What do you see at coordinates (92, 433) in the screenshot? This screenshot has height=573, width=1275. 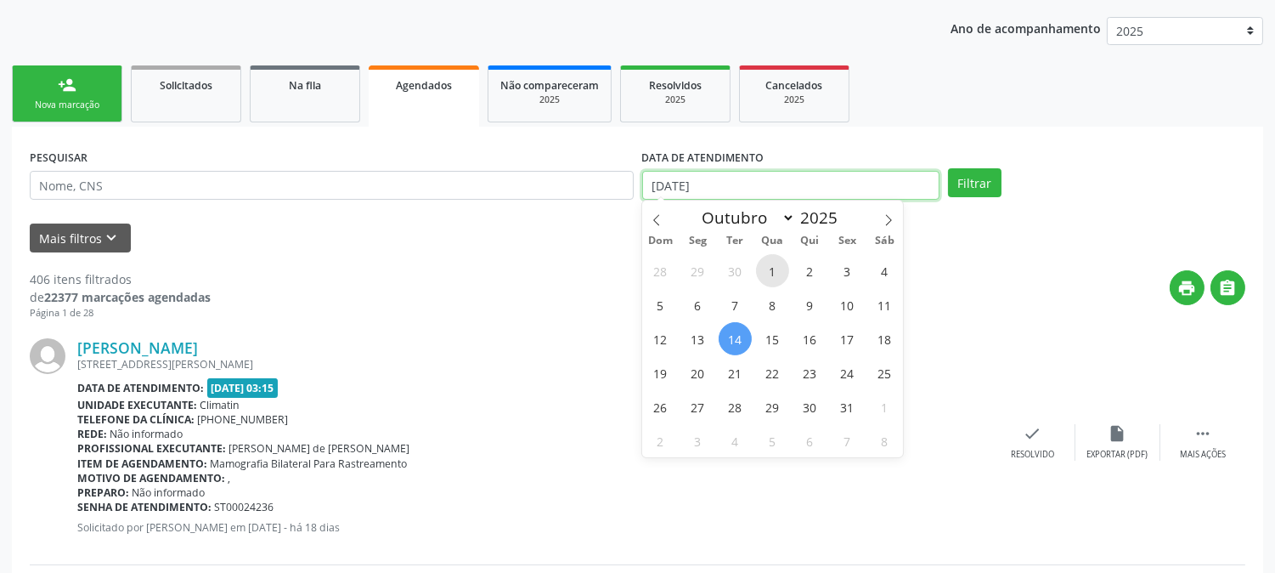 I see `b: Rede:` at bounding box center [92, 433].